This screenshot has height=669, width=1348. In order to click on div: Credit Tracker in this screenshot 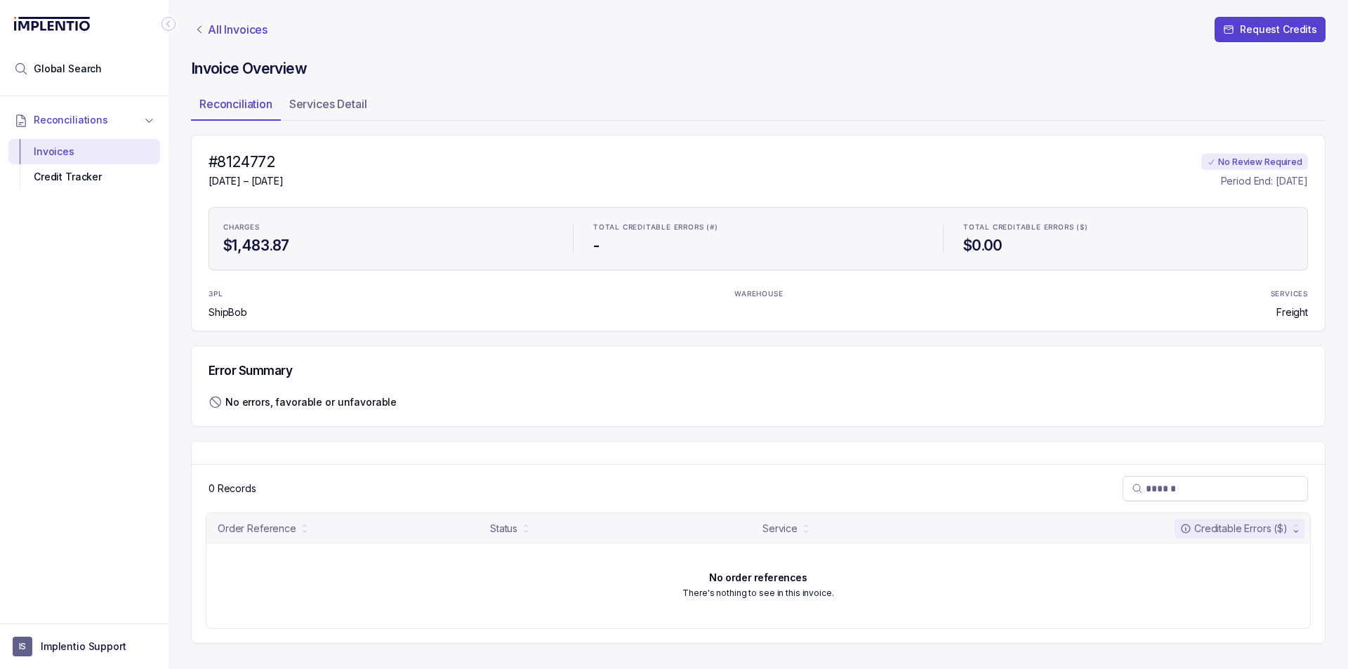, I will do `click(84, 177)`.